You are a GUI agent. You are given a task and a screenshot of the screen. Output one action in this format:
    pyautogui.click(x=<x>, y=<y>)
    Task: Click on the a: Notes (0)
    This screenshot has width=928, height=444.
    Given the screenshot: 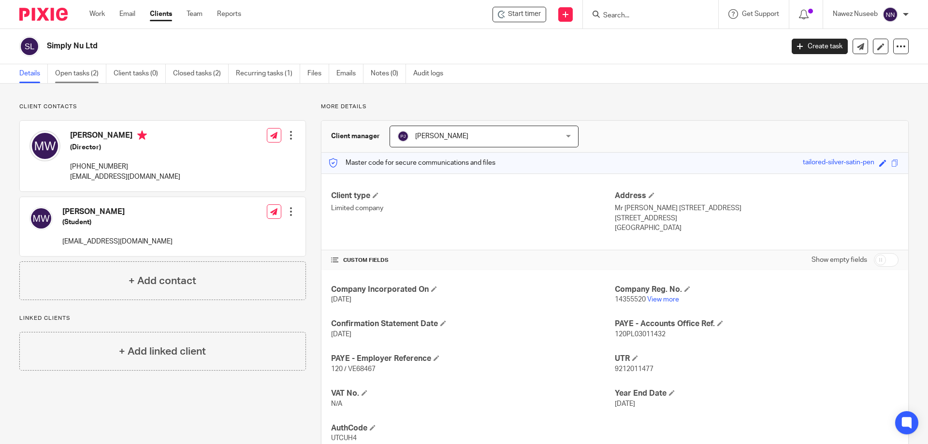 What is the action you would take?
    pyautogui.click(x=388, y=73)
    